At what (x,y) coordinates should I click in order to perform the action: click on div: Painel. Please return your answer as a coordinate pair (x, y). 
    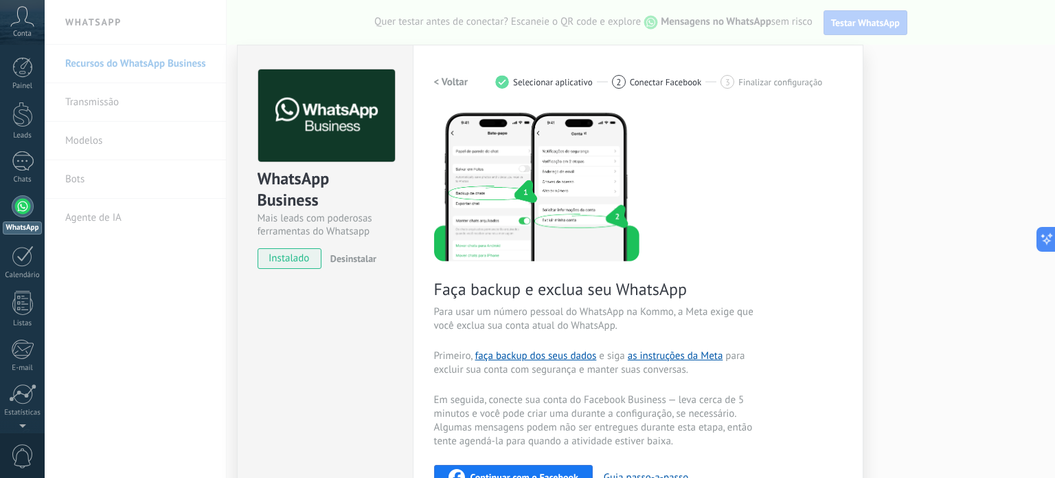
    Looking at the image, I should click on (23, 86).